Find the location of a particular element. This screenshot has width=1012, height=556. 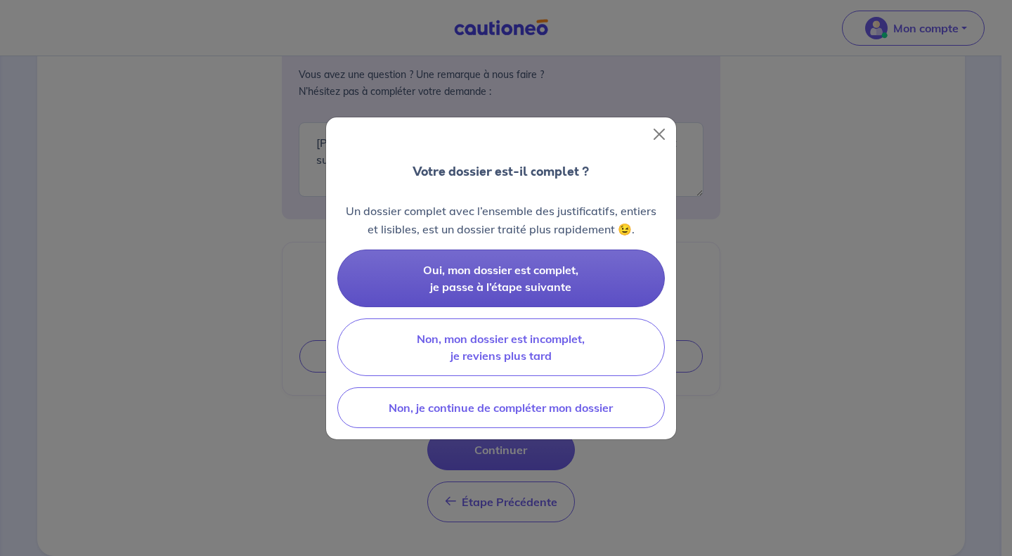

span: Oui, mon dossier est complet, je passe à l’étape suivante is located at coordinates (500, 278).